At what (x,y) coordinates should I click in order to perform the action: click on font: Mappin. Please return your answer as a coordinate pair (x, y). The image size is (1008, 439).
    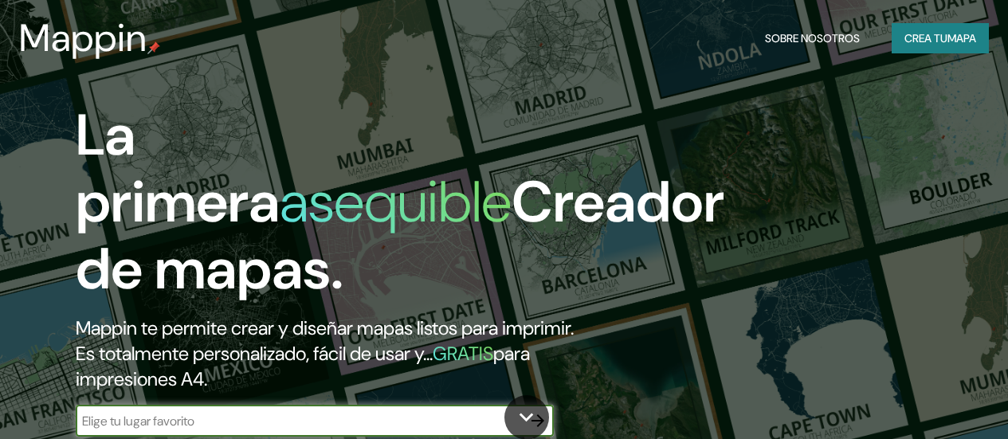
    Looking at the image, I should click on (83, 37).